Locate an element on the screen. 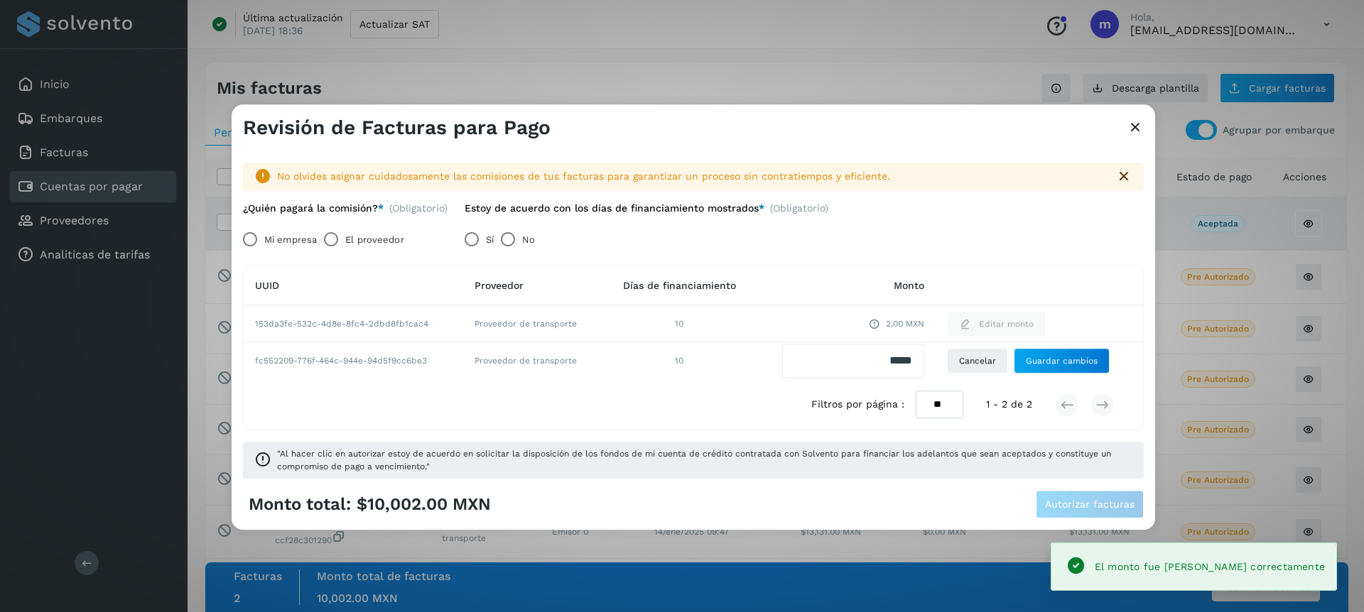  button: Guardar cambios is located at coordinates (1062, 362).